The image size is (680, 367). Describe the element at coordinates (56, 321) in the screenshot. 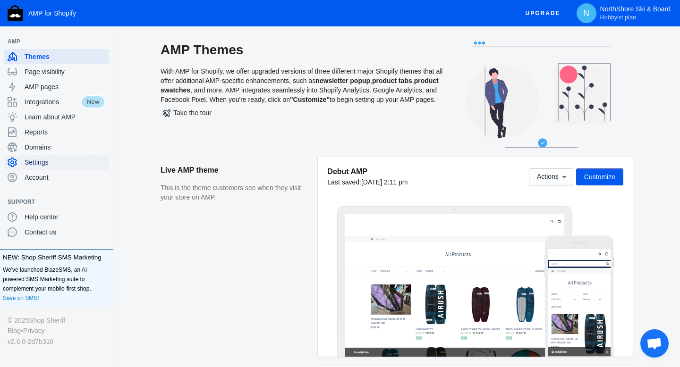

I see `div: © 2025` at that location.